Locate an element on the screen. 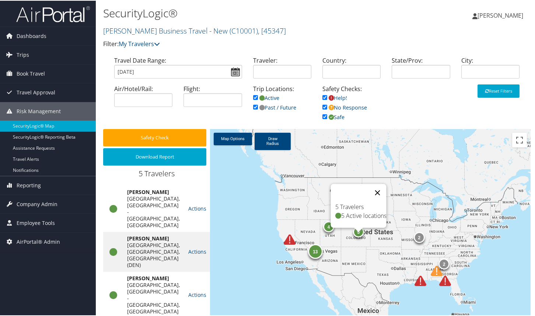  p: Filter: is located at coordinates (245, 43).